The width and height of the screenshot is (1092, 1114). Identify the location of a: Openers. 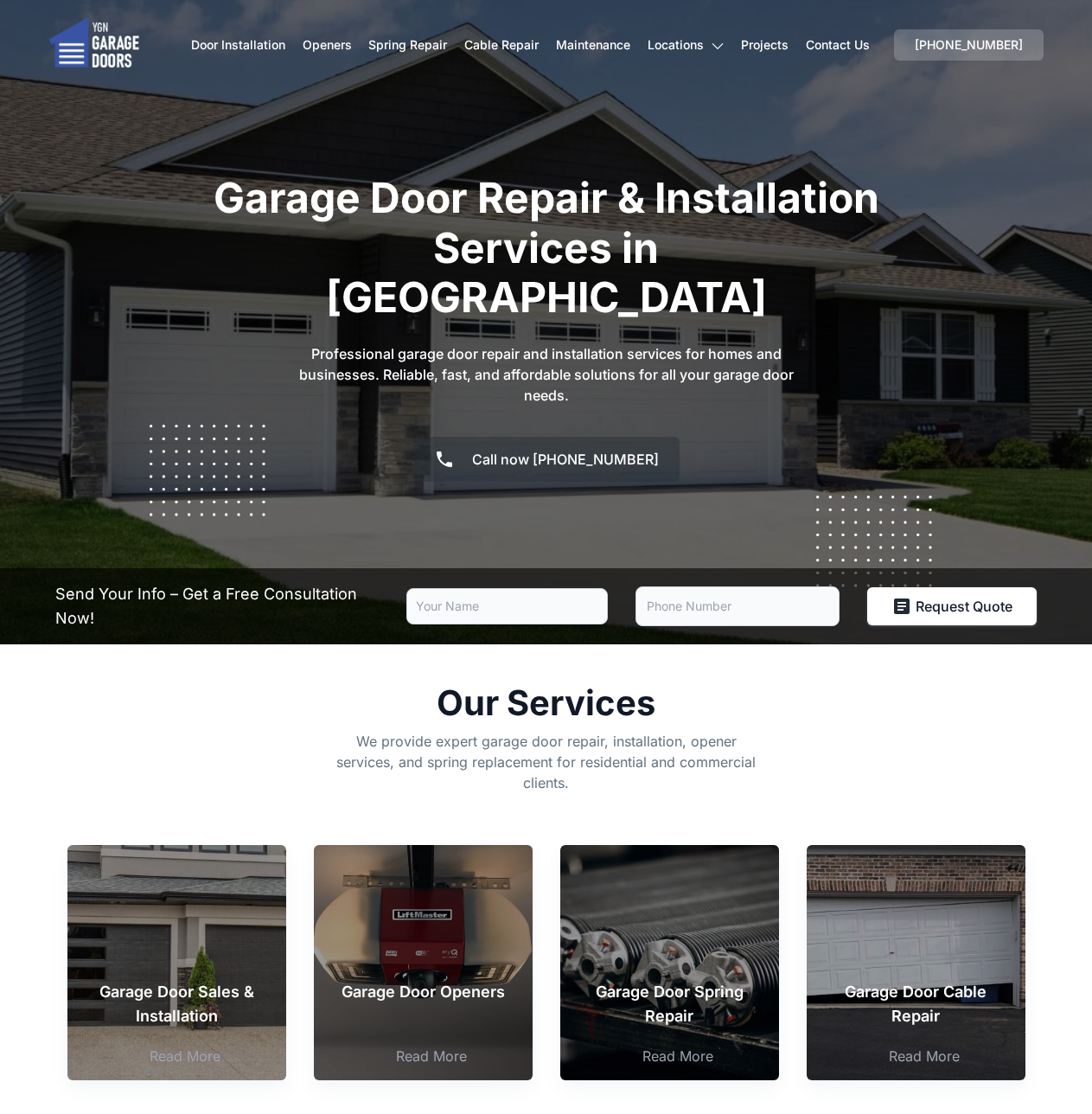
(327, 45).